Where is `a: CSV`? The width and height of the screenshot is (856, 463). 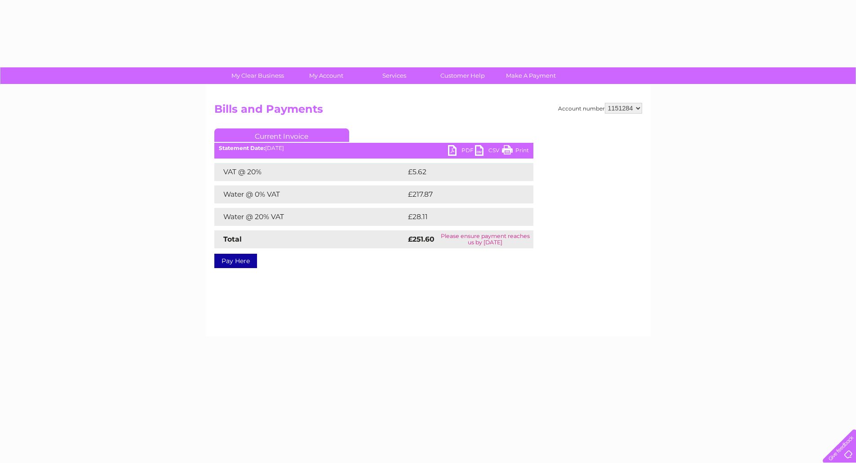
a: CSV is located at coordinates (488, 151).